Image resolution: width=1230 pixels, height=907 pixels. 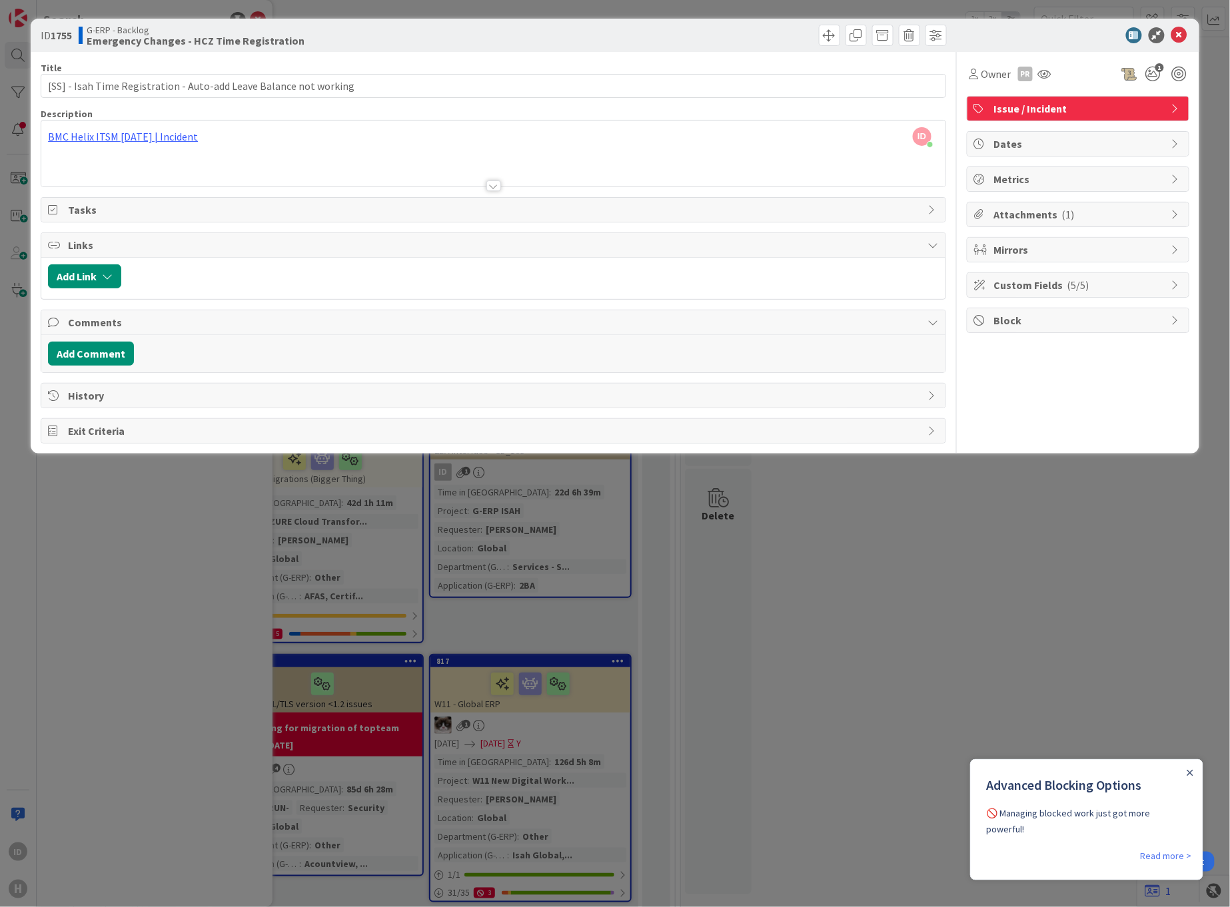 I want to click on span: Exit Criteria, so click(x=494, y=431).